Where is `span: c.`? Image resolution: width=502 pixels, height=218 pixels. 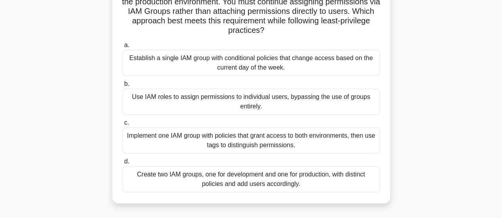 span: c. is located at coordinates (126, 123).